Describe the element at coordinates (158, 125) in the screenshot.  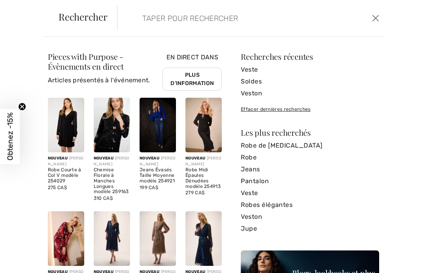
I see `img: Jeans Évasés Taille Moyenne modèle 254921. Denim Medium Blue` at that location.